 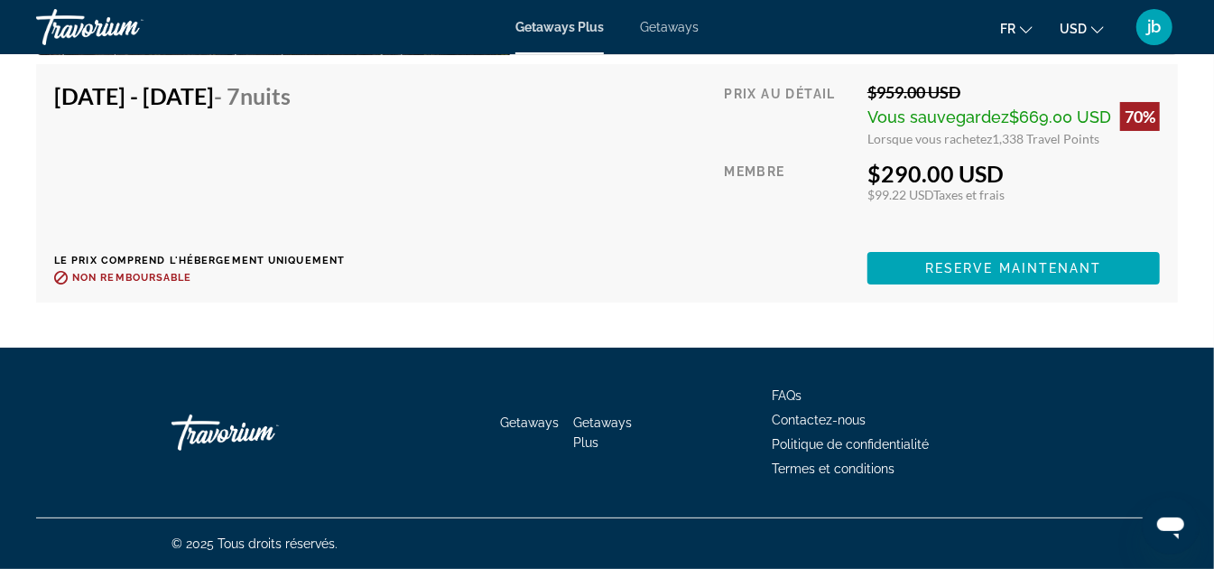 What do you see at coordinates (833, 469) in the screenshot?
I see `a: Termes et conditions` at bounding box center [833, 469].